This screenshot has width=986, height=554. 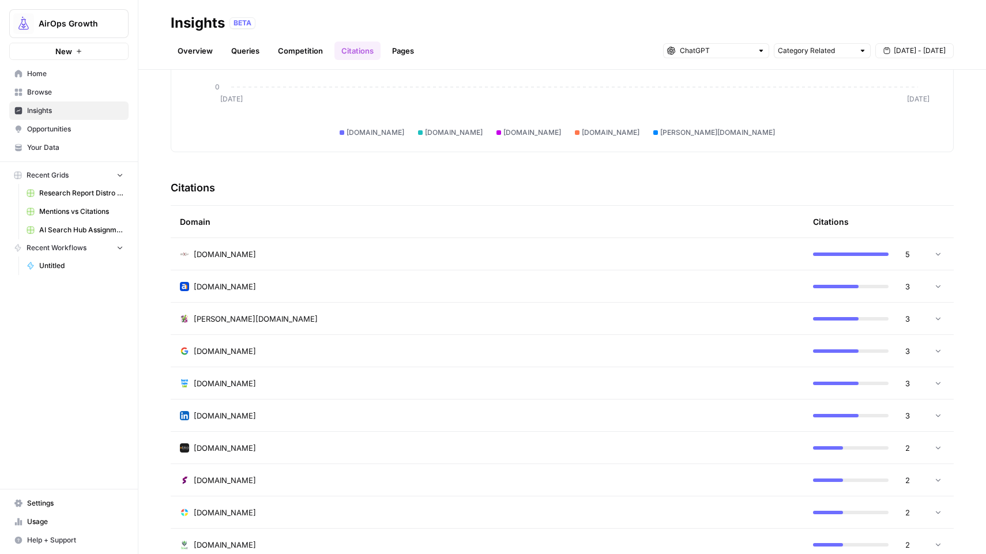 What do you see at coordinates (69, 248) in the screenshot?
I see `button: Recent Workflows` at bounding box center [69, 248].